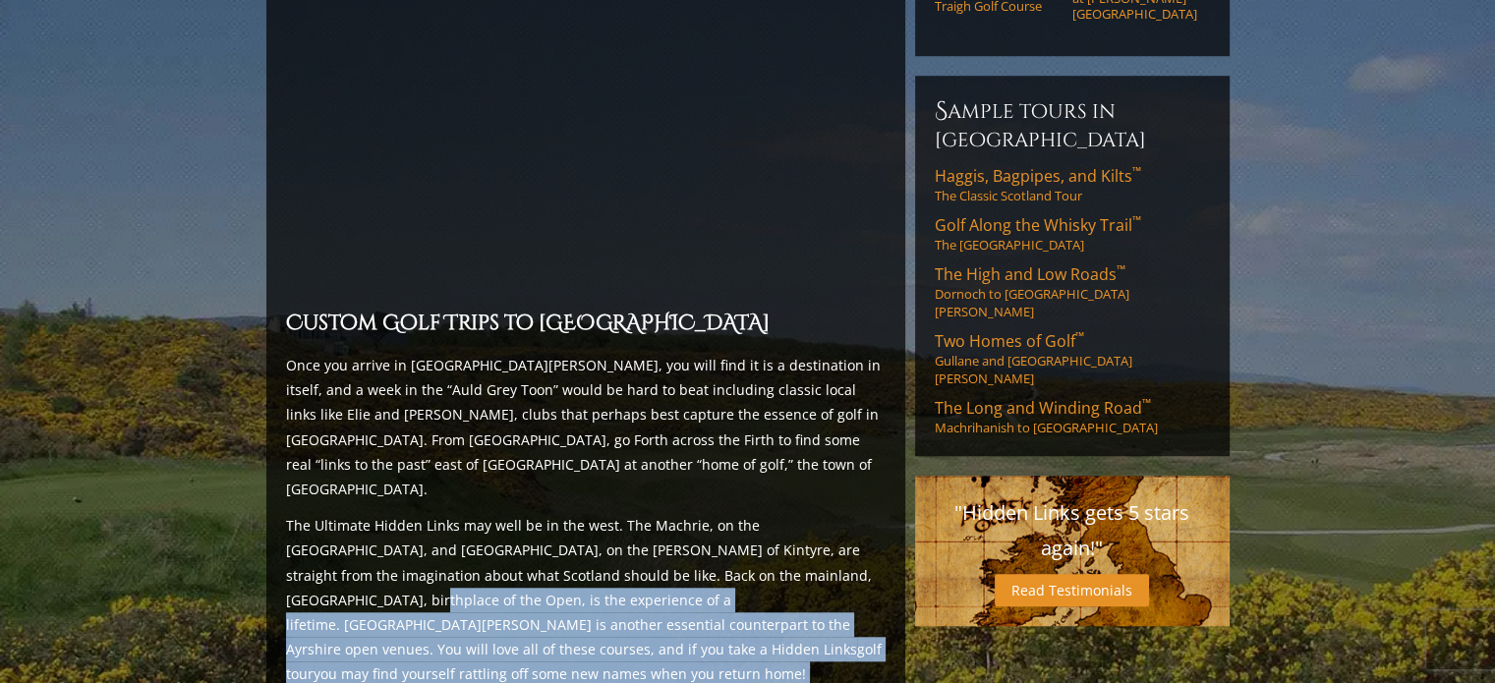 This screenshot has height=683, width=1495. What do you see at coordinates (1071, 590) in the screenshot?
I see `a: Read Testimonials` at bounding box center [1071, 590].